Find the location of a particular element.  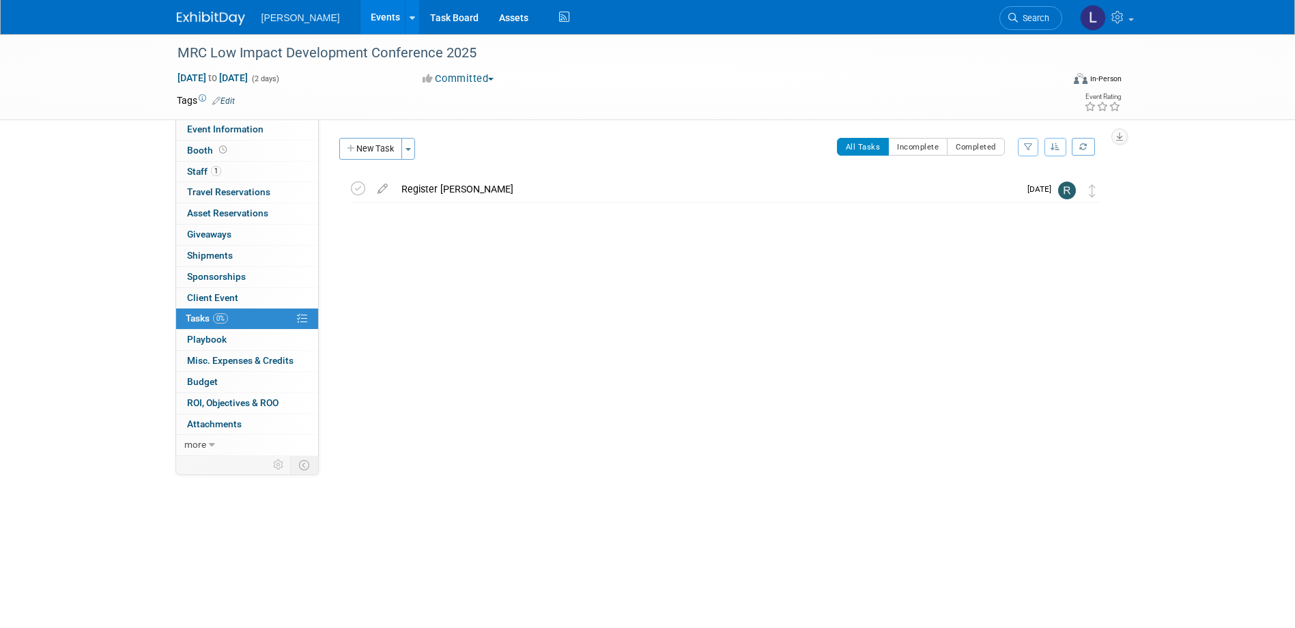

span: Travel Reservations is located at coordinates (229, 192).